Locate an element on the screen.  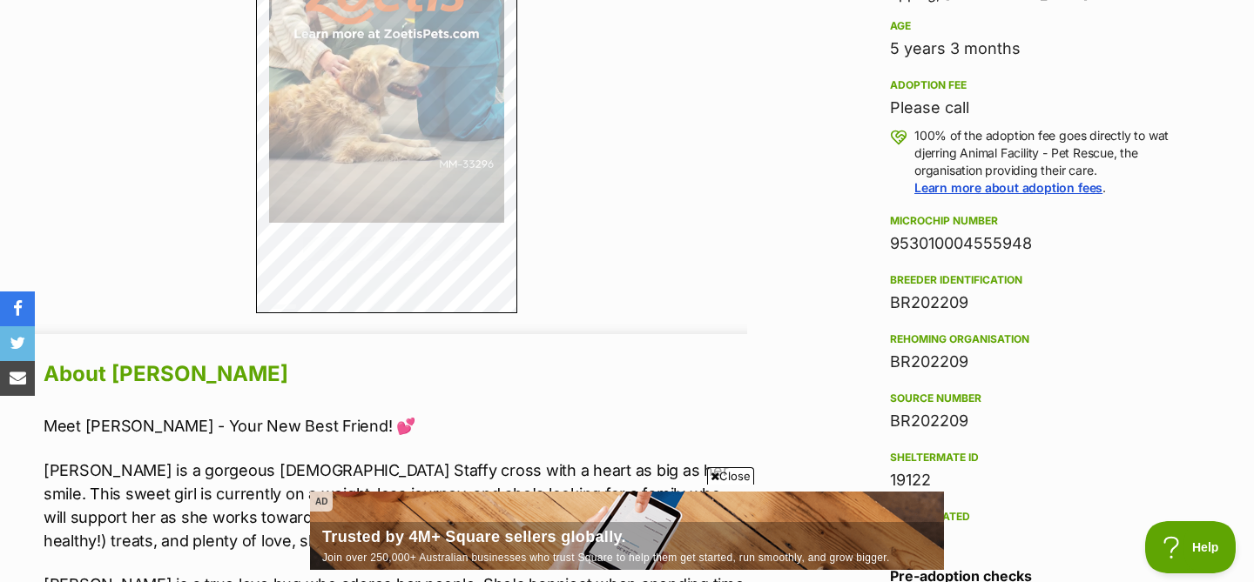
div: Breeder identification is located at coordinates (1045, 280).